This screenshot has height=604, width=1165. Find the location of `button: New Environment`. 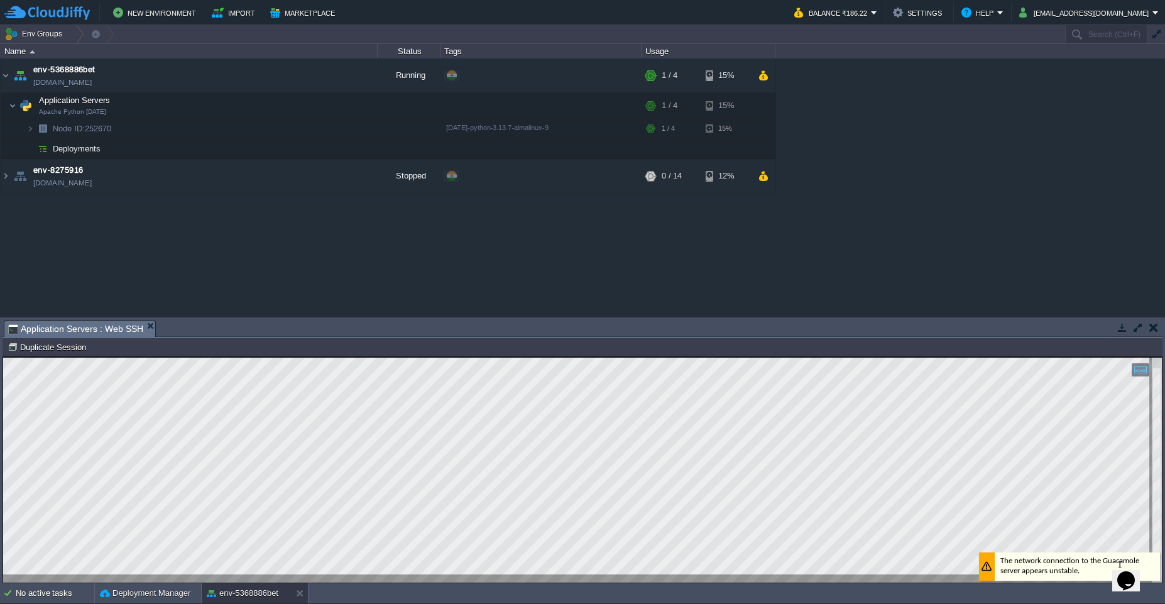

button: New Environment is located at coordinates (157, 13).